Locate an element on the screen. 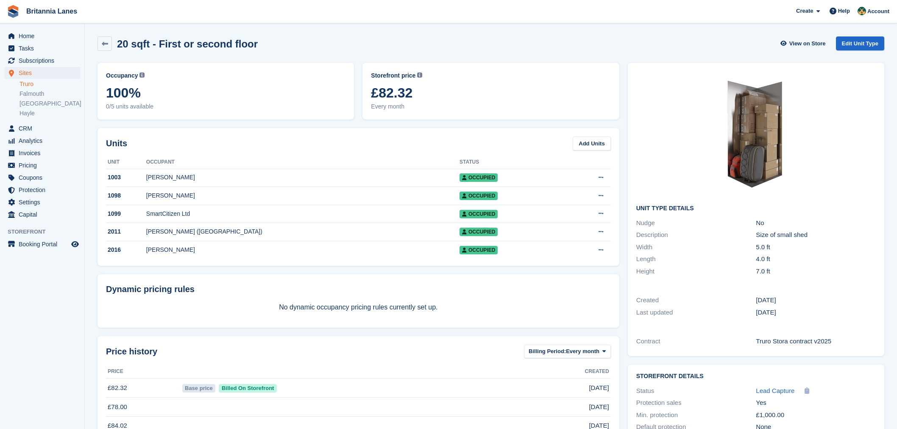  span: Coupons is located at coordinates (44, 178).